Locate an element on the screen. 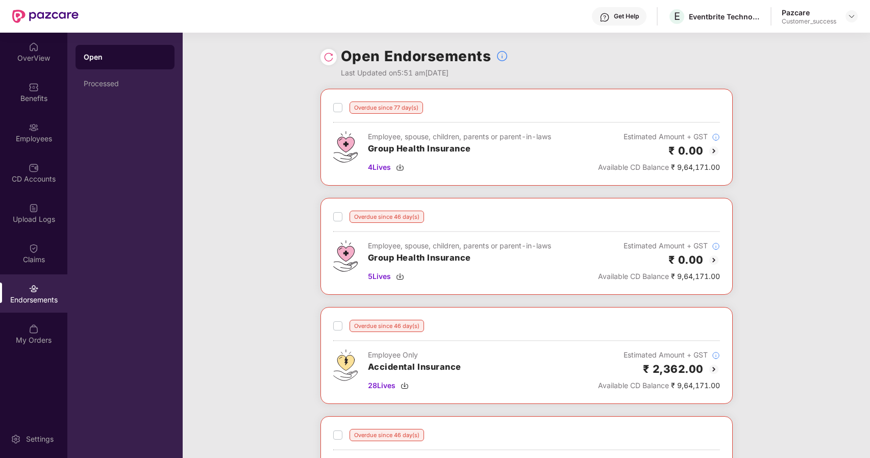 The height and width of the screenshot is (458, 870). div: Settings is located at coordinates (40, 439).